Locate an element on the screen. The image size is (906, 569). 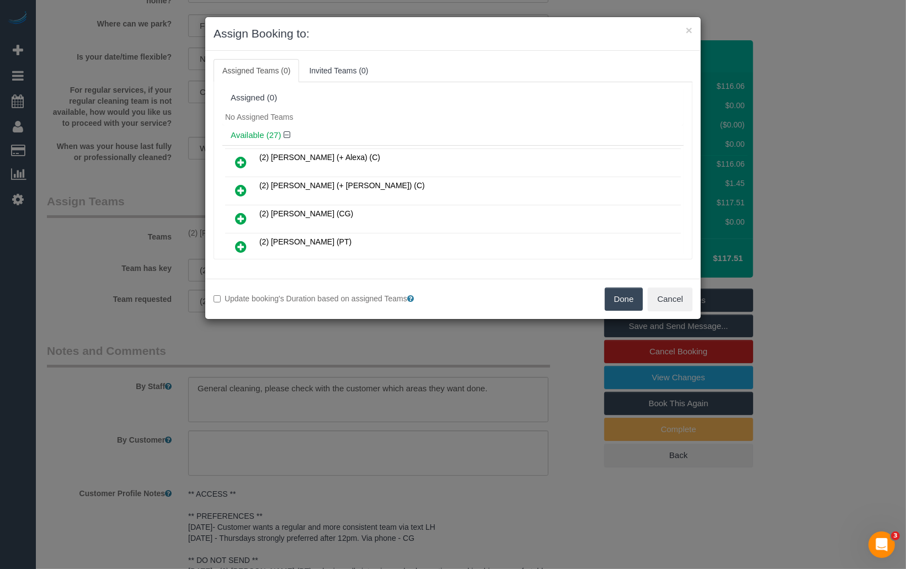
button: Done is located at coordinates (624, 299).